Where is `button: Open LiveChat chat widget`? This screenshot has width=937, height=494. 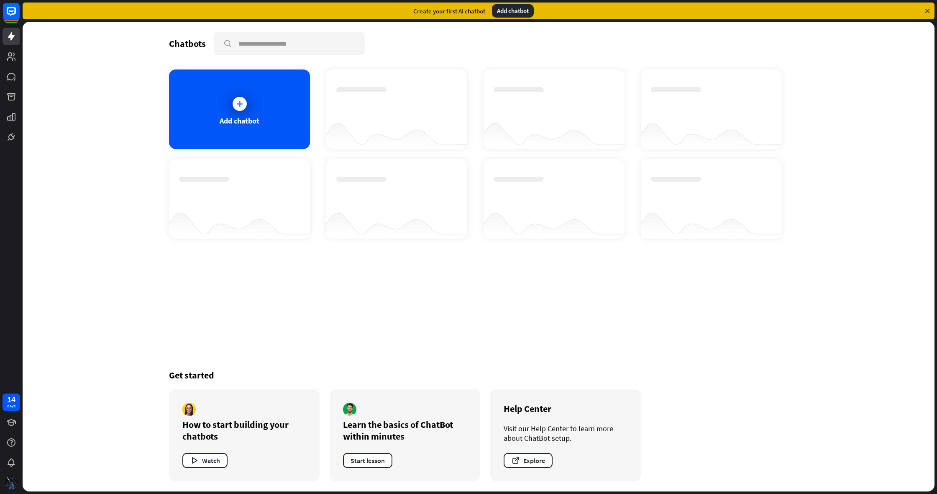 button: Open LiveChat chat widget is located at coordinates (19, 16).